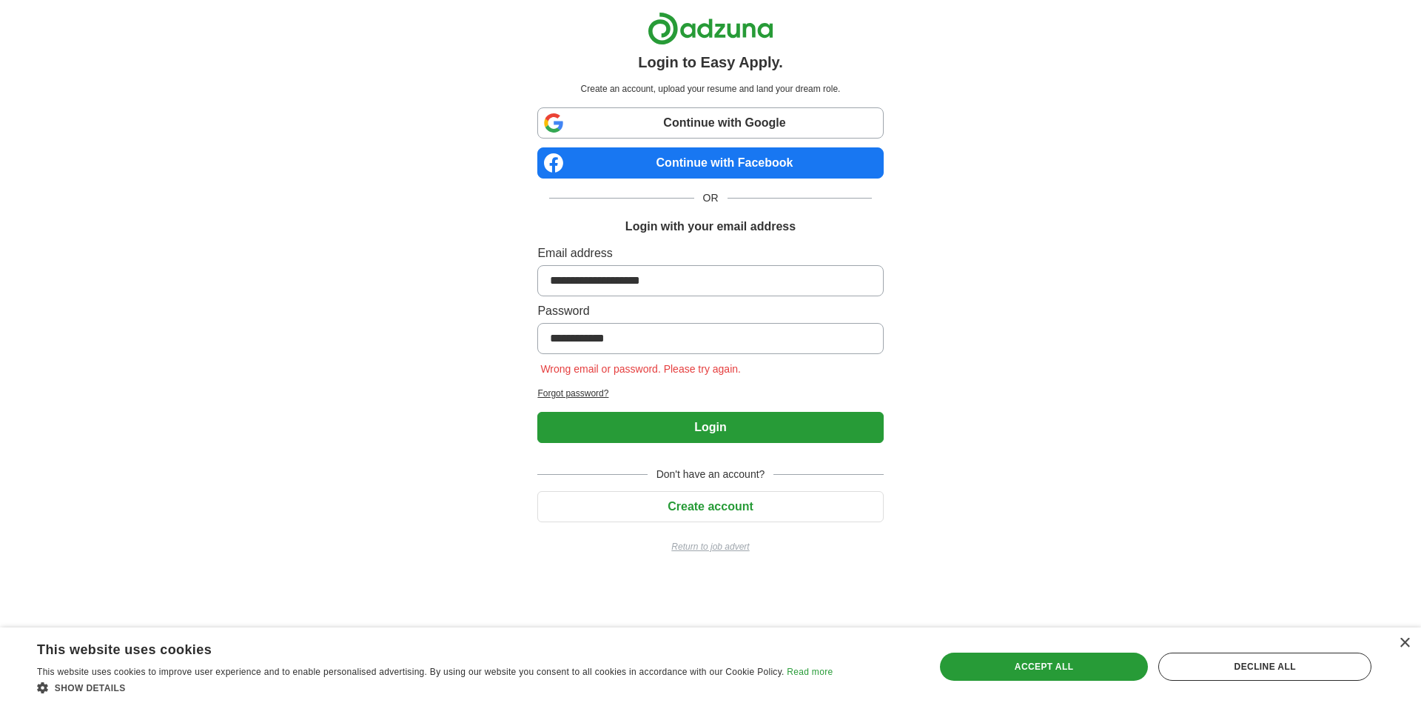 The image size is (1421, 706). Describe the element at coordinates (435, 687) in the screenshot. I see `div: Show details` at that location.